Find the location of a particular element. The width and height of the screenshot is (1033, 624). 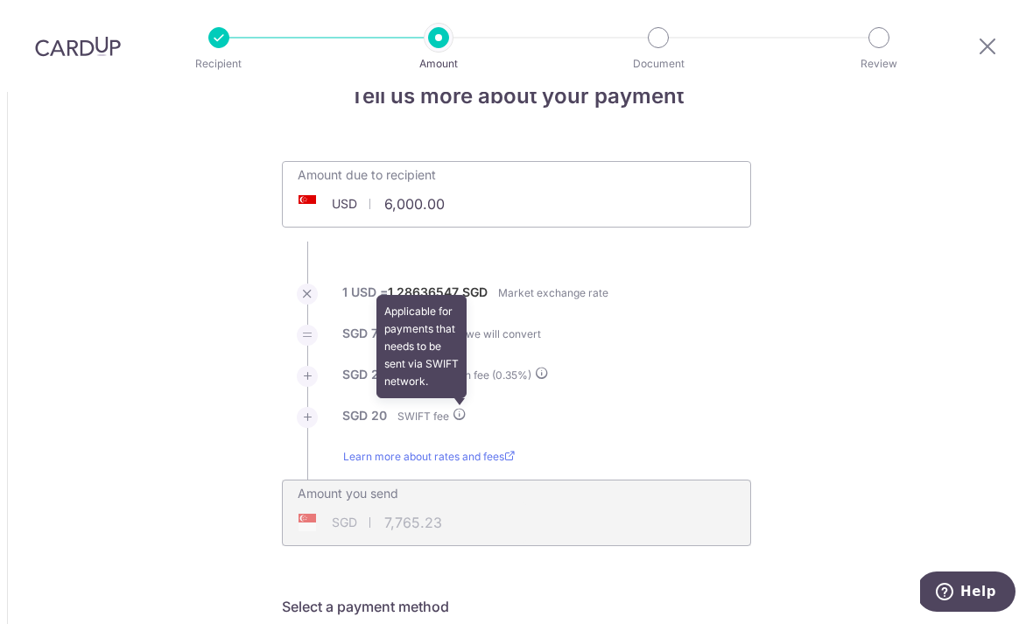

label: Amount we will convert is located at coordinates (482, 334).